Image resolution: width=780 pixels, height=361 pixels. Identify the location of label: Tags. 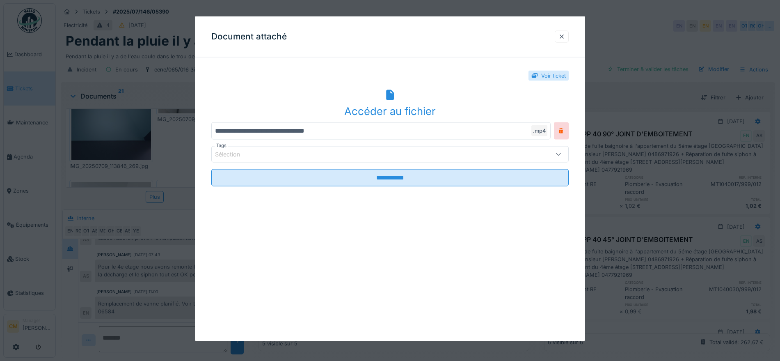
(221, 145).